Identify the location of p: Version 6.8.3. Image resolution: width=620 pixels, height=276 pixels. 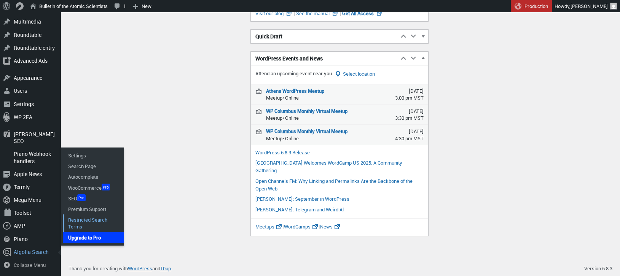
(598, 269).